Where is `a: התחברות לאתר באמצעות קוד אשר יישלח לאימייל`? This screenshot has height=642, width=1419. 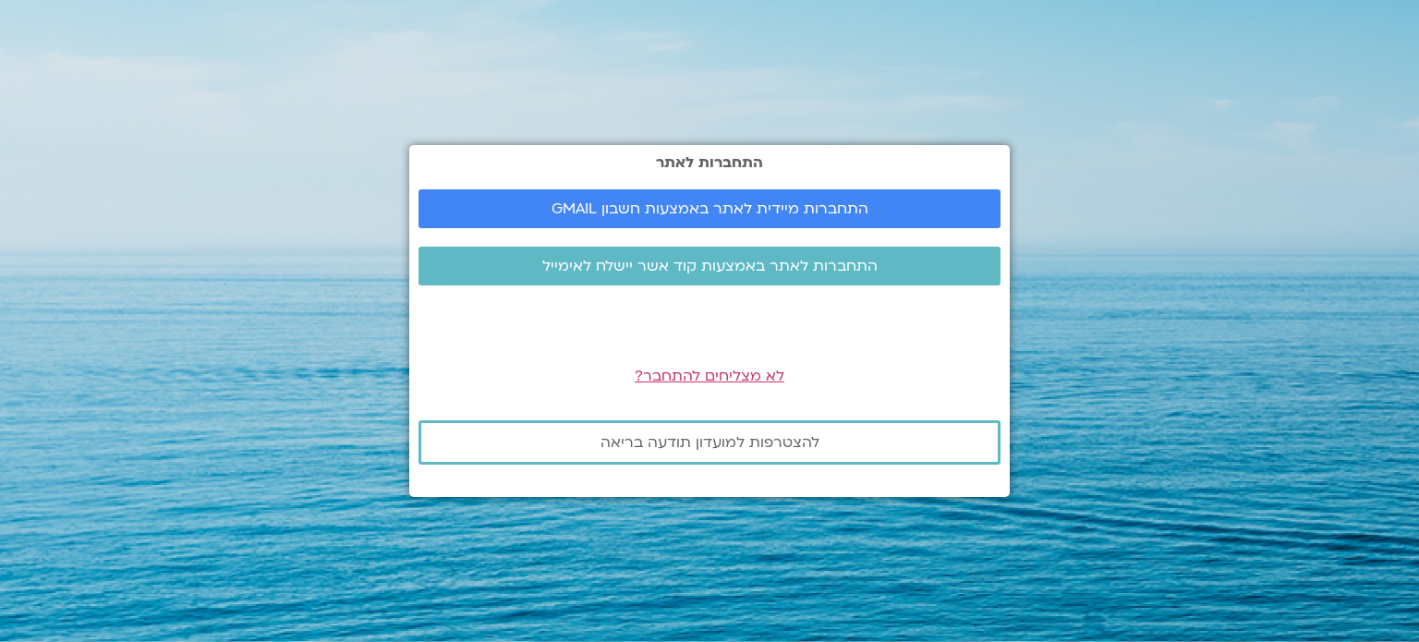 a: התחברות לאתר באמצעות קוד אשר יישלח לאימייל is located at coordinates (710, 266).